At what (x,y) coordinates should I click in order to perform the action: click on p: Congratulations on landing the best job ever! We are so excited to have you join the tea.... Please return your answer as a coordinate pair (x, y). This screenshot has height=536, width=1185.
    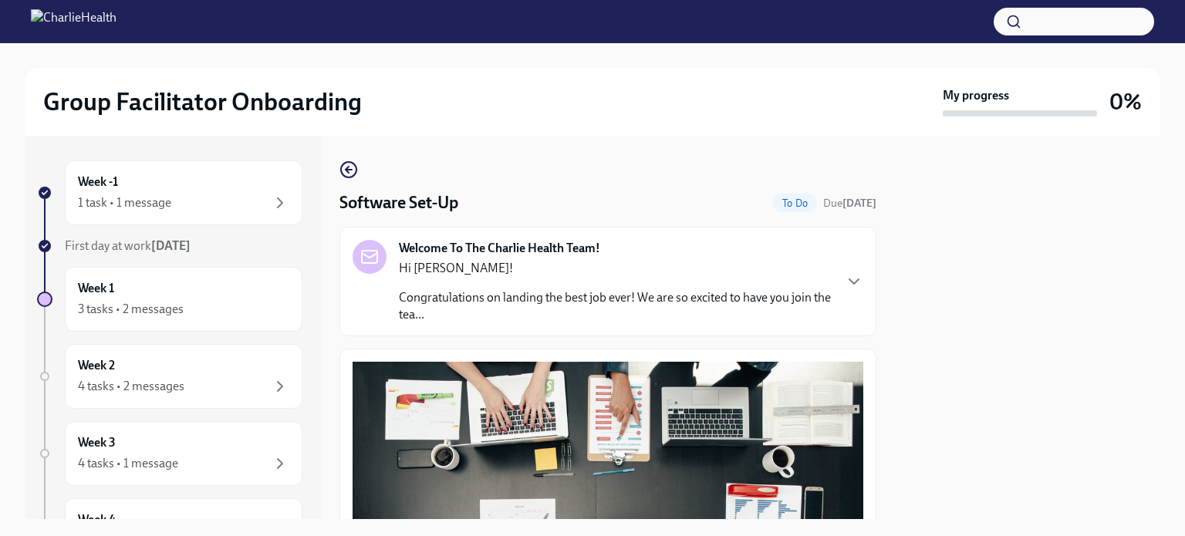
    Looking at the image, I should click on (616, 306).